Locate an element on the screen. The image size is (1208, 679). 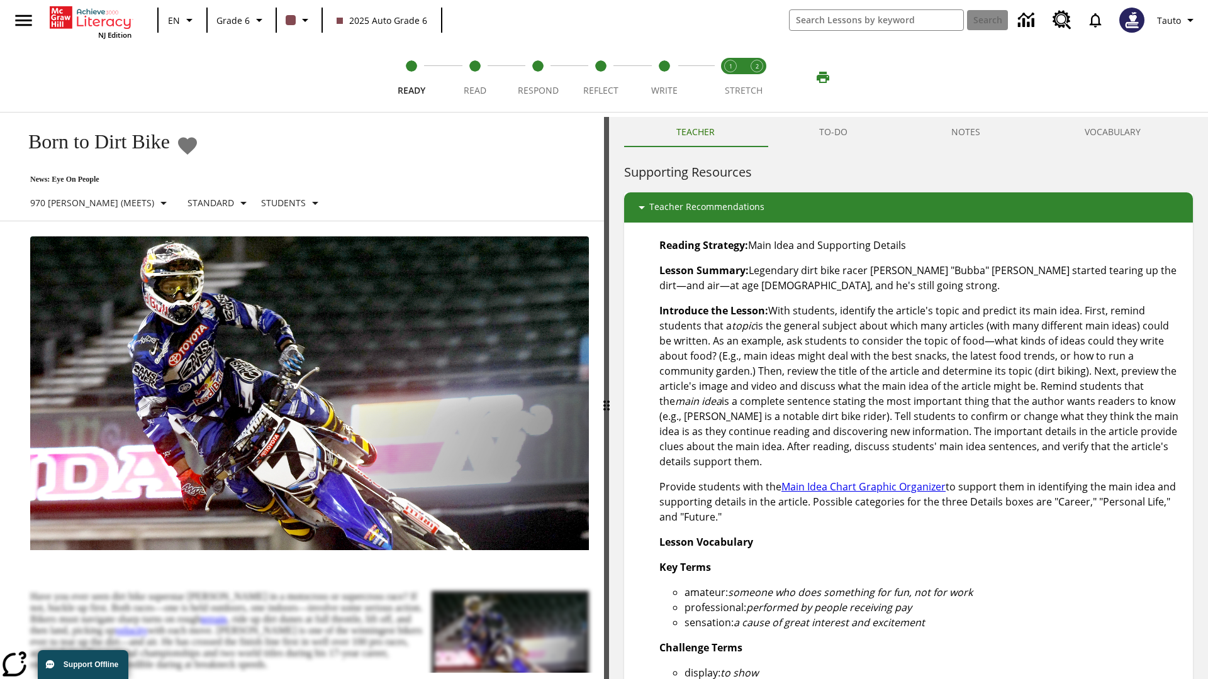
button: Class color is dark brown. Change class color is located at coordinates (299, 20).